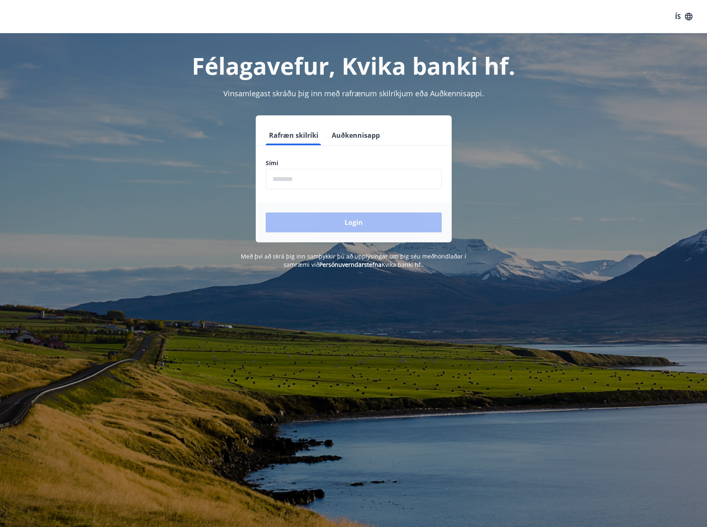 The width and height of the screenshot is (707, 527). I want to click on a: Persónuverndarstefna, so click(350, 264).